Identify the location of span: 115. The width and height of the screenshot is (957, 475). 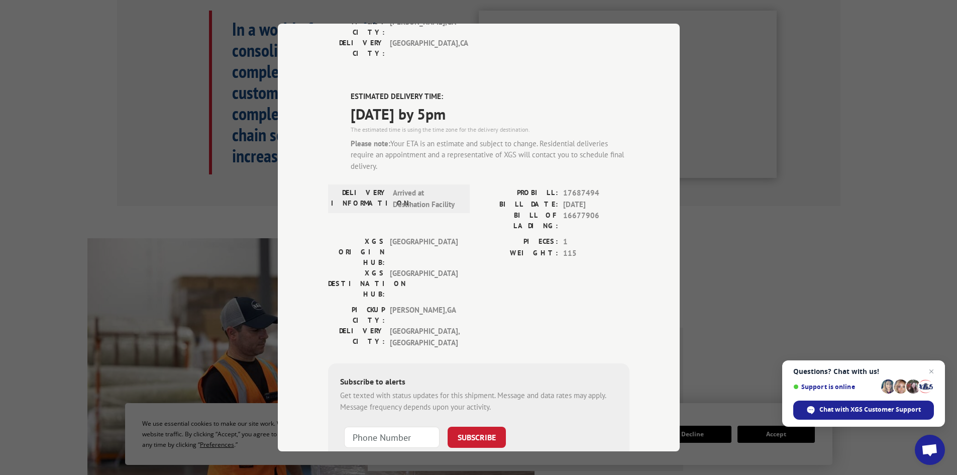
(596, 253).